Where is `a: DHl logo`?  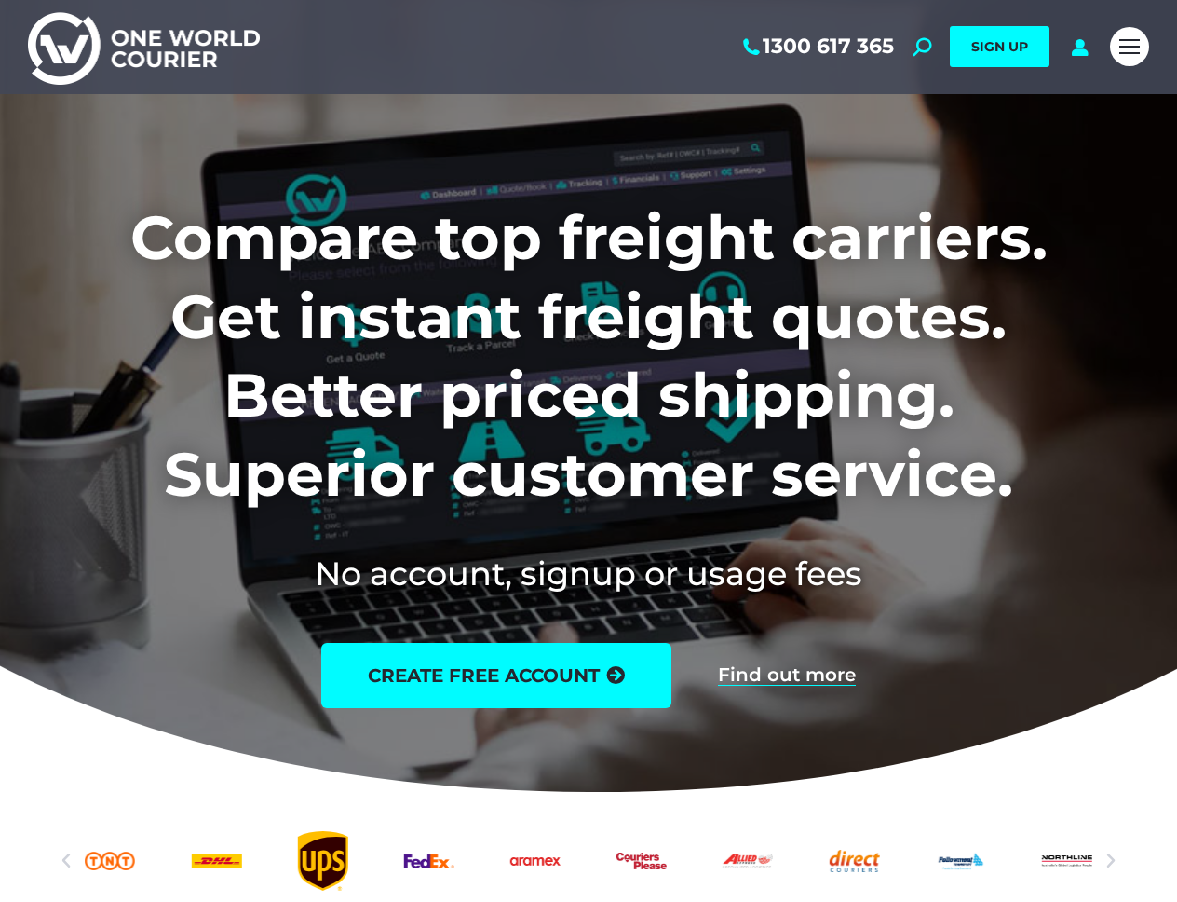
a: DHl logo is located at coordinates (216, 861).